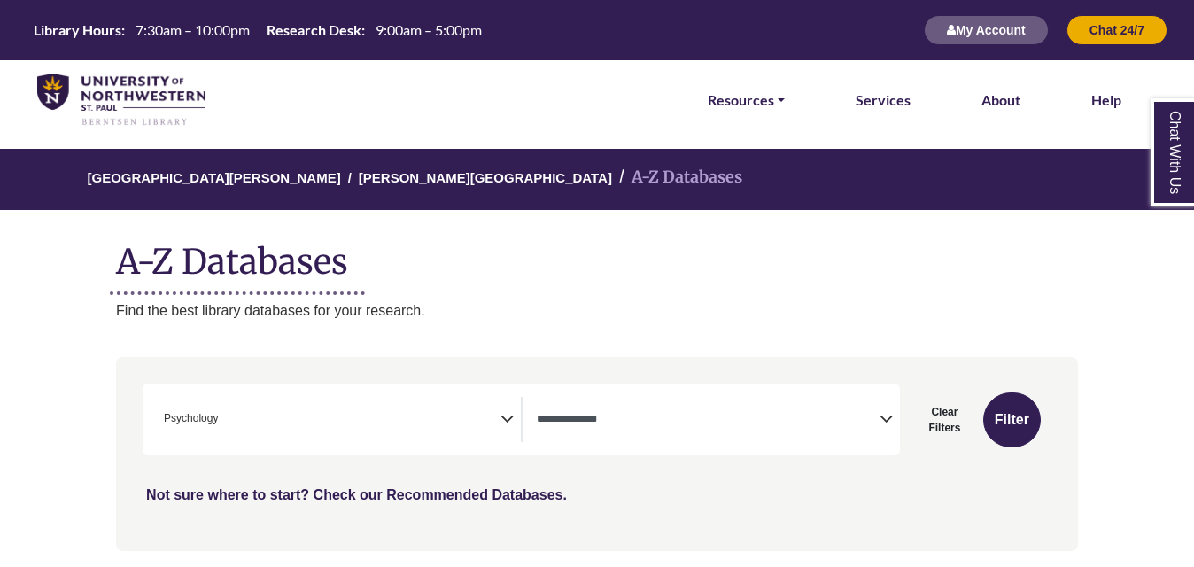 The height and width of the screenshot is (567, 1194). Describe the element at coordinates (258, 30) in the screenshot. I see `a: Hours Today` at that location.